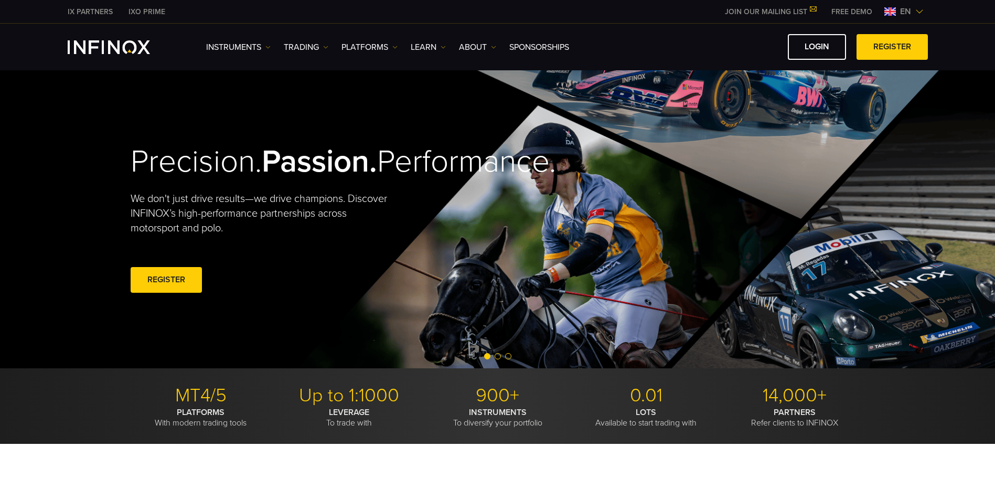  What do you see at coordinates (646, 412) in the screenshot?
I see `strong: LOTS` at bounding box center [646, 412].